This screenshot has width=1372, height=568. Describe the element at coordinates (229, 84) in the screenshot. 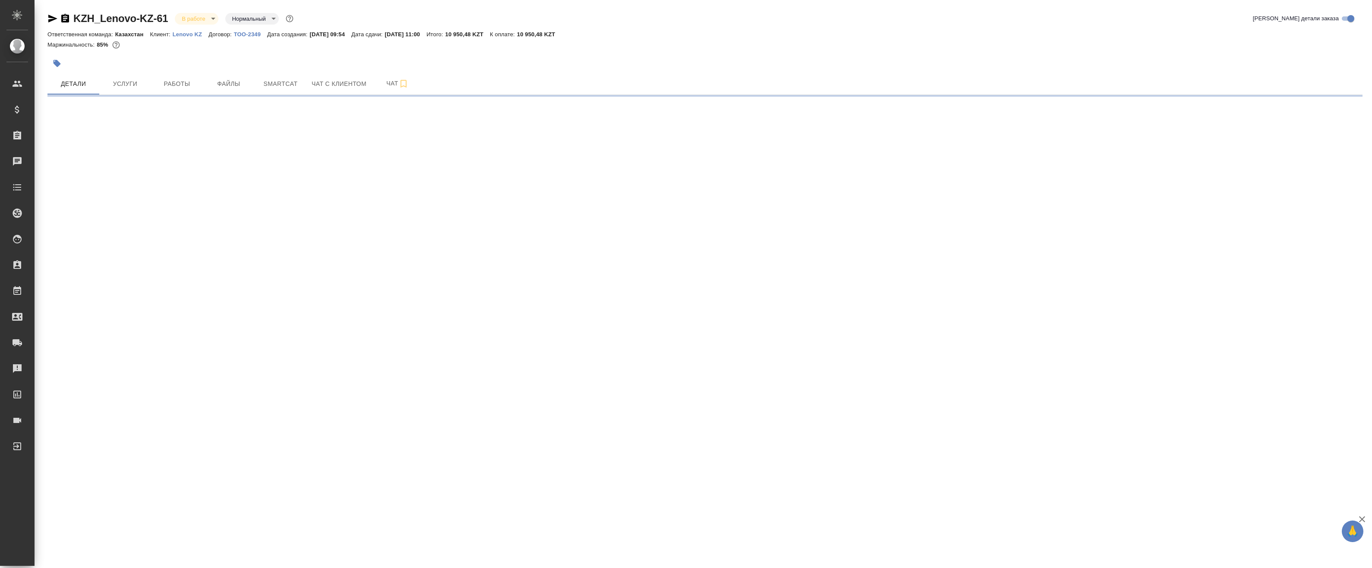

I see `span: Файлы` at that location.